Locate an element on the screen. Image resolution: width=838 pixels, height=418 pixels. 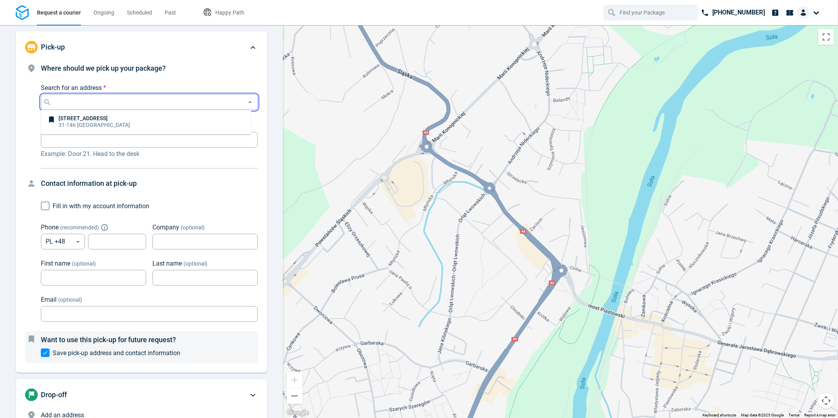
input: Find your Package is located at coordinates (652, 13).